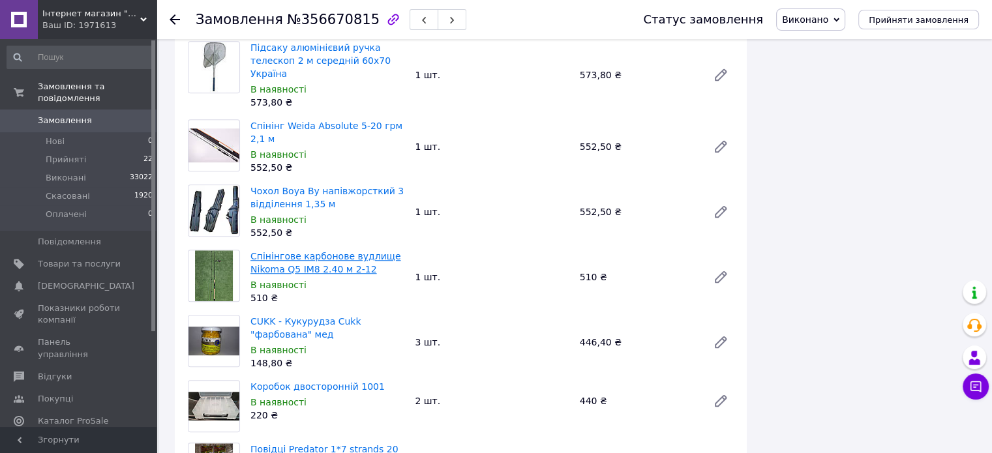 The height and width of the screenshot is (453, 992). Describe the element at coordinates (97, 93) in the screenshot. I see `span: Замовлення та повідомлення` at that location.